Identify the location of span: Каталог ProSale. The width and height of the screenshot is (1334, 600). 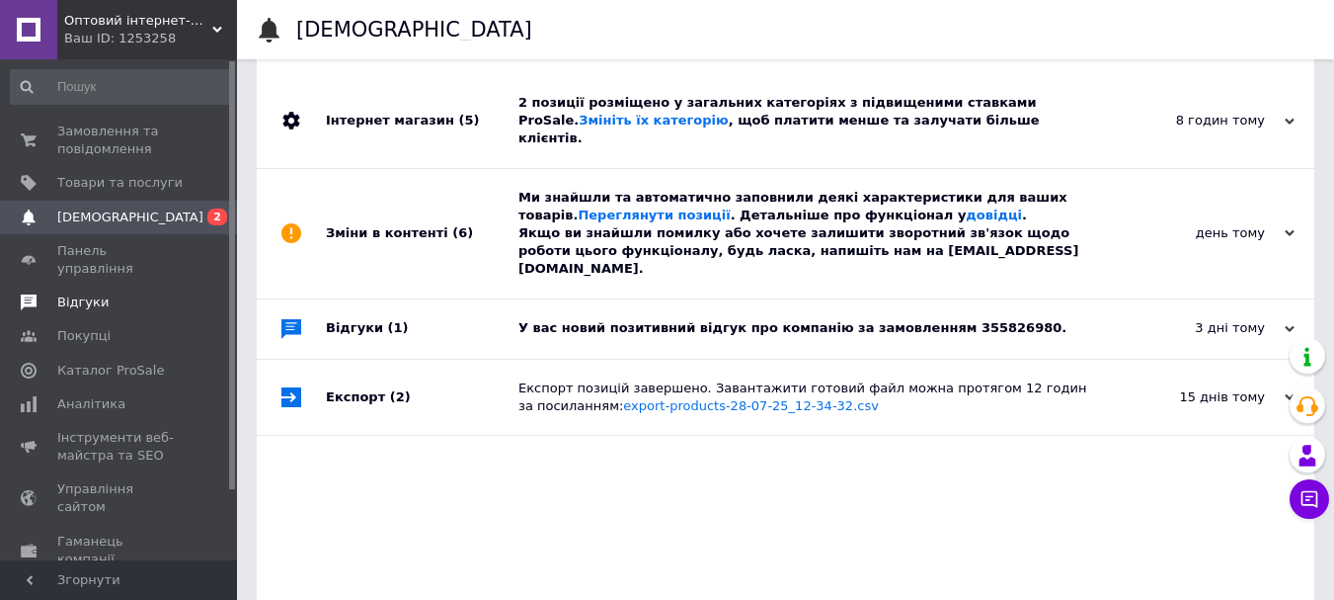
(111, 370).